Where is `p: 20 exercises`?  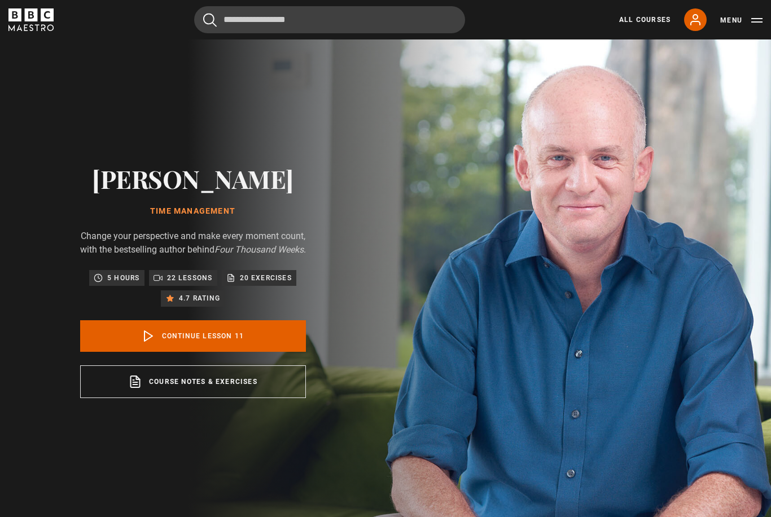 p: 20 exercises is located at coordinates (266, 278).